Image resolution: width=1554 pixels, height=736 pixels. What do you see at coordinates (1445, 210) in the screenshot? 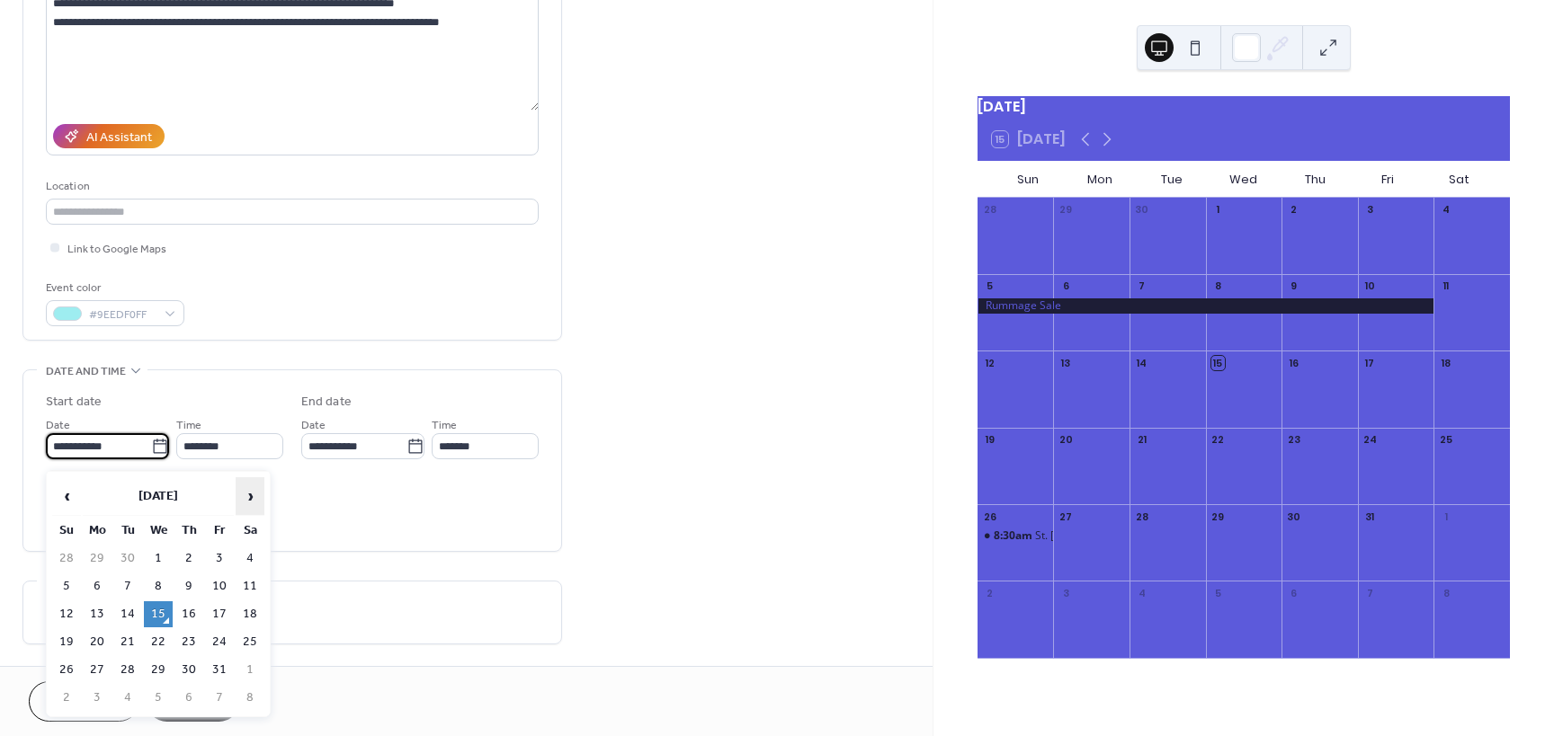
I see `div: 4` at bounding box center [1445, 210].